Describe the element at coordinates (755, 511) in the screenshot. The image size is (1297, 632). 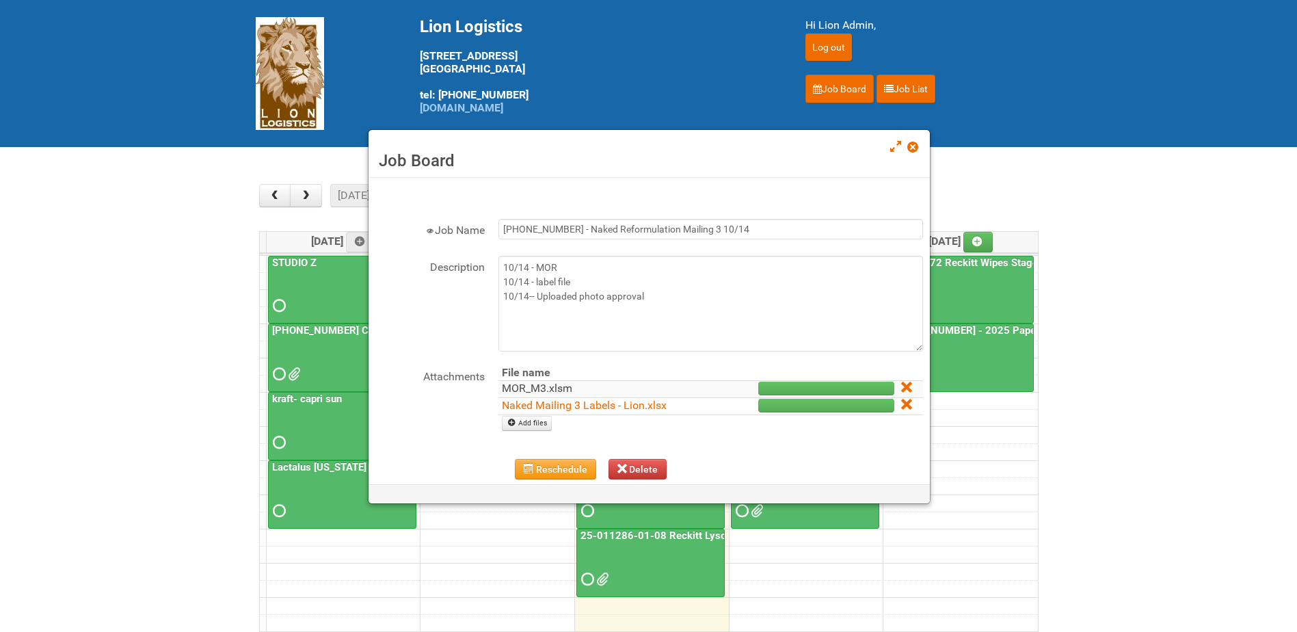
I see `span: Naked Mailing 3 Labels - Lion.xlsx MOR_M3.xlsm` at that location.